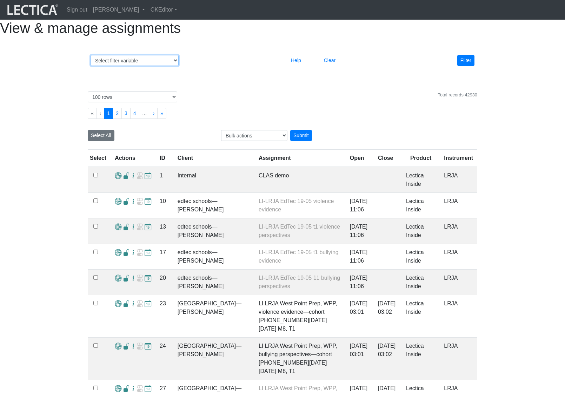 This screenshot has height=393, width=565. I want to click on img: lecticalive, so click(32, 10).